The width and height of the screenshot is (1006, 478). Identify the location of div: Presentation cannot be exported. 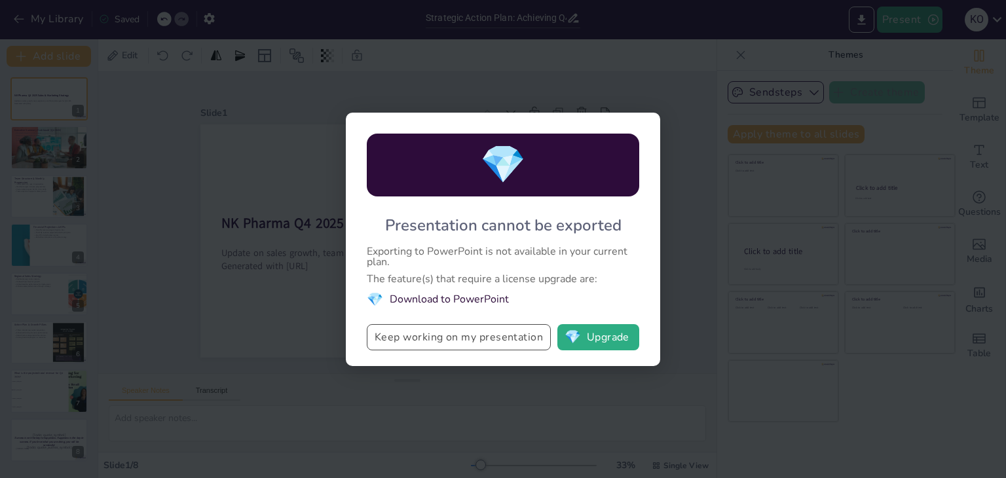
(503, 225).